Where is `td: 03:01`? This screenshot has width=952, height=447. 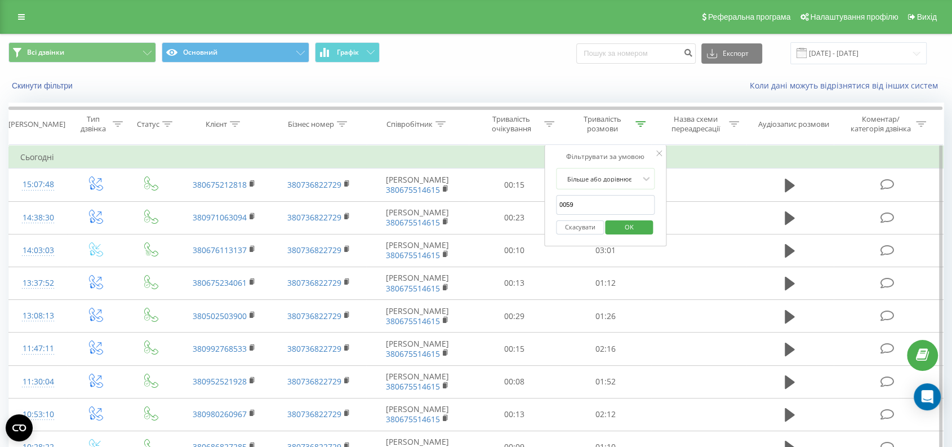 td: 03:01 is located at coordinates (605, 250).